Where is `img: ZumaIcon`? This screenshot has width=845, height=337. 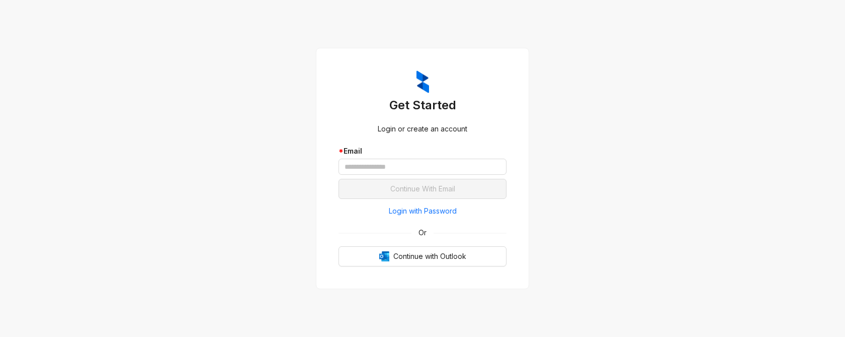 img: ZumaIcon is located at coordinates (423, 82).